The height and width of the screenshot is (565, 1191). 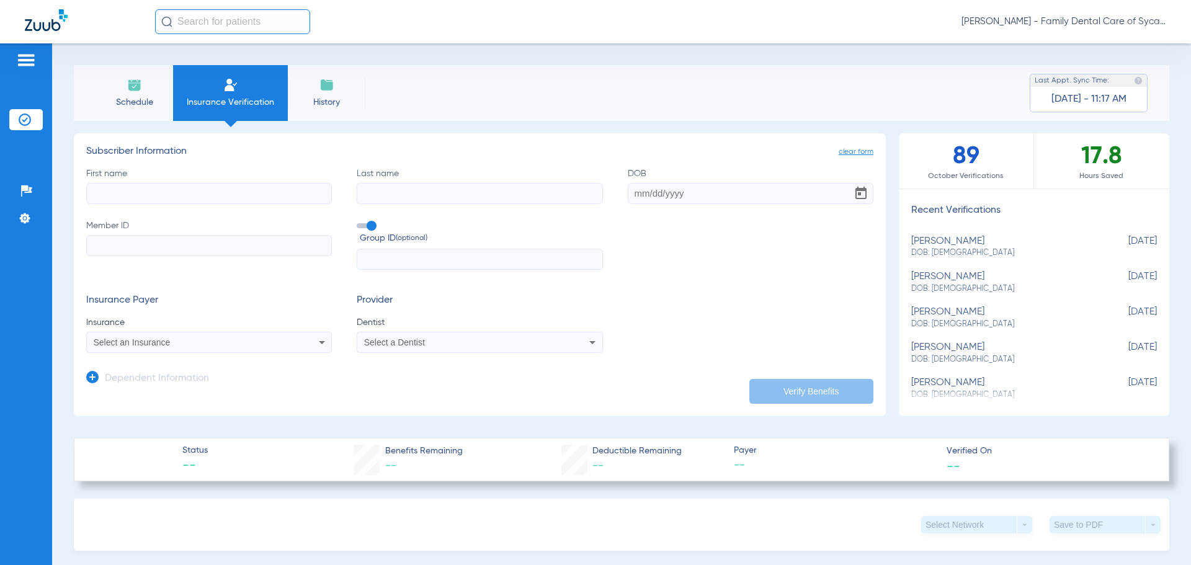 What do you see at coordinates (480, 185) in the screenshot?
I see `label: Last name` at bounding box center [480, 185].